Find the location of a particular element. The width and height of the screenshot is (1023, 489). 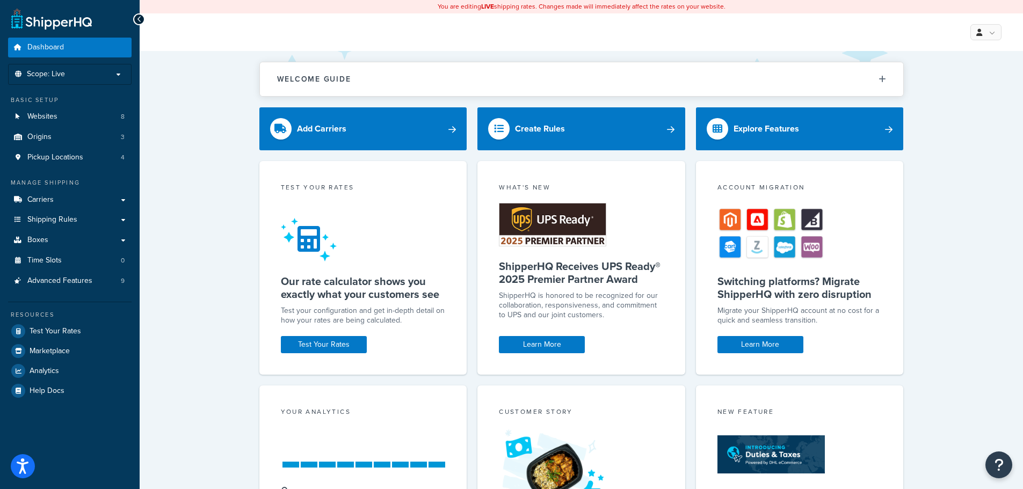

span: Origins is located at coordinates (39, 137).